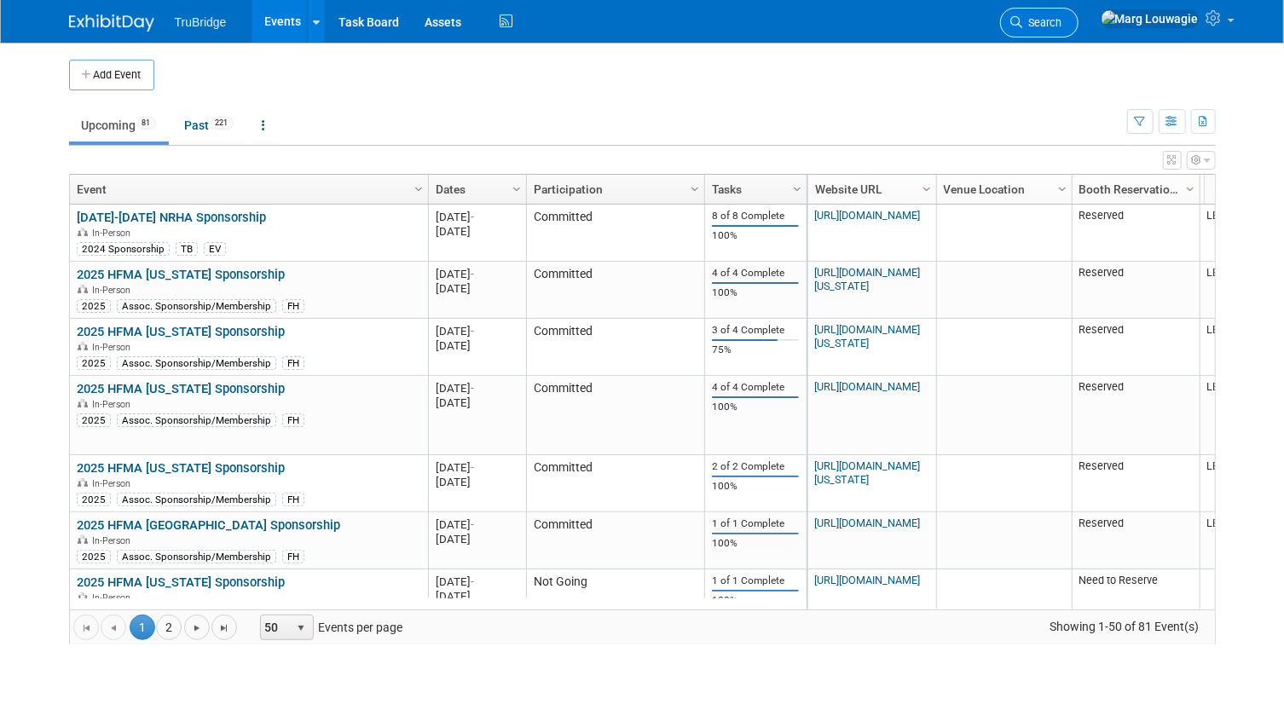  Describe the element at coordinates (870, 189) in the screenshot. I see `a: Website URL` at that location.